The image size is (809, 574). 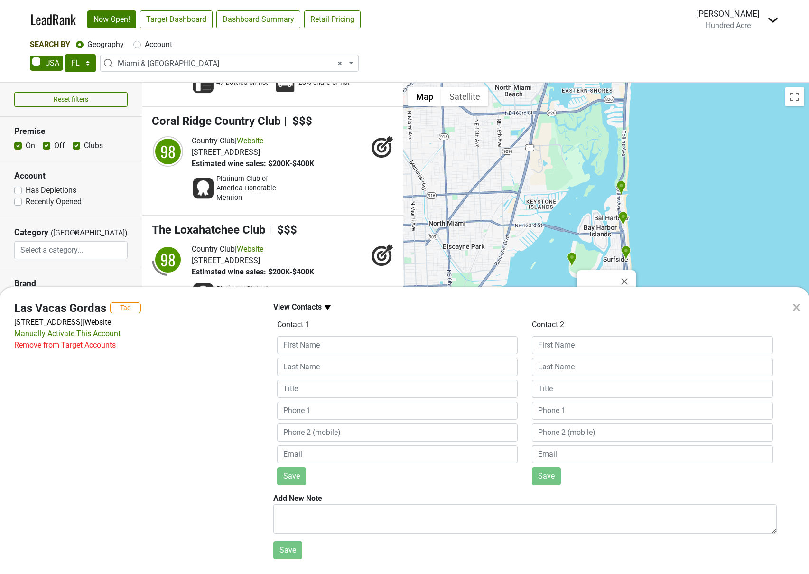 What do you see at coordinates (67, 334) in the screenshot?
I see `div: Manually Activate This Account` at bounding box center [67, 334].